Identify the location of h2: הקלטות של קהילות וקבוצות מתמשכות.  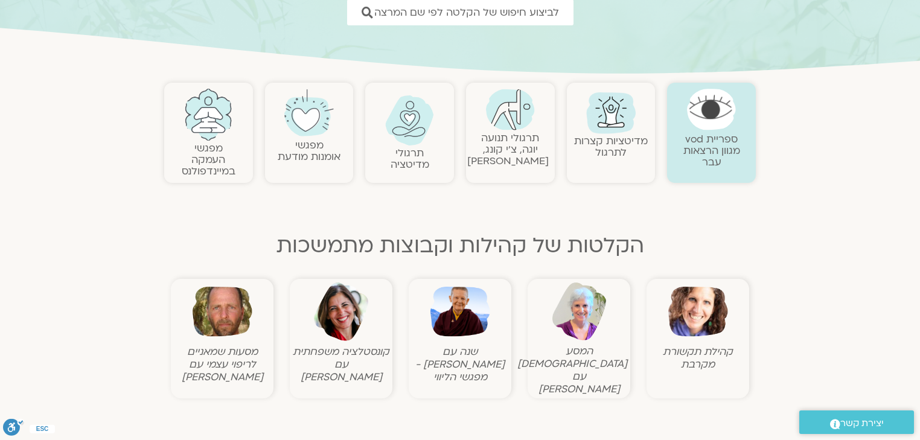
(460, 246).